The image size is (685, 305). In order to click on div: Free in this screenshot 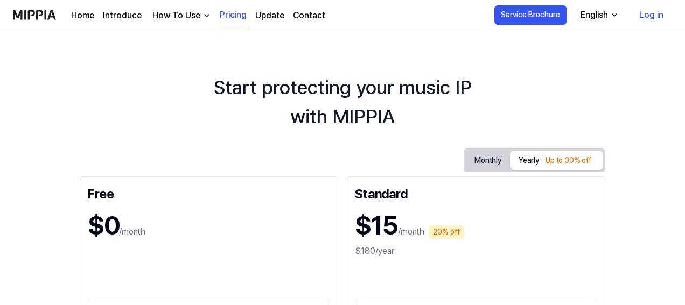, I will do `click(209, 193)`.